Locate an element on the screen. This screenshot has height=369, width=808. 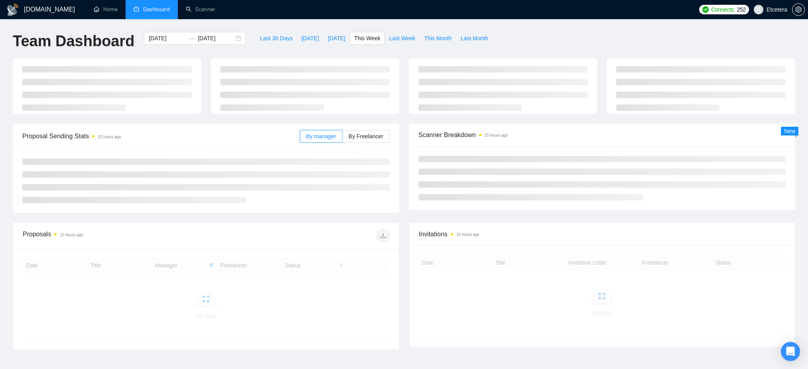
span: Connects: is located at coordinates (723, 10).